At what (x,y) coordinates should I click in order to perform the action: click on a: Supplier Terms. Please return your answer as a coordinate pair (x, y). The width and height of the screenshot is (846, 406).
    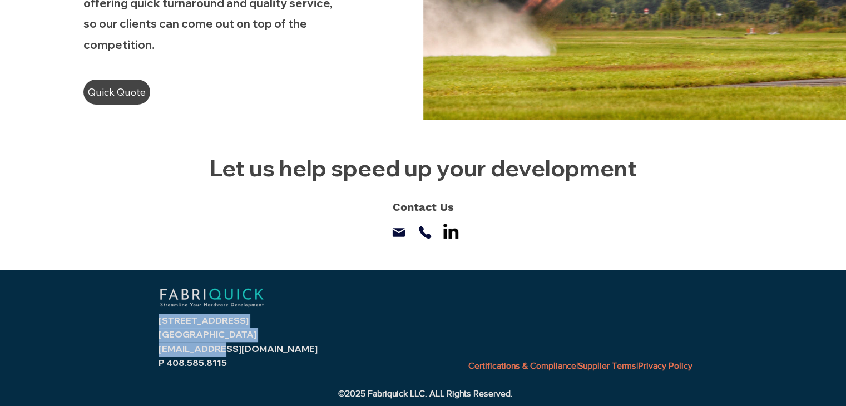
    Looking at the image, I should click on (607, 366).